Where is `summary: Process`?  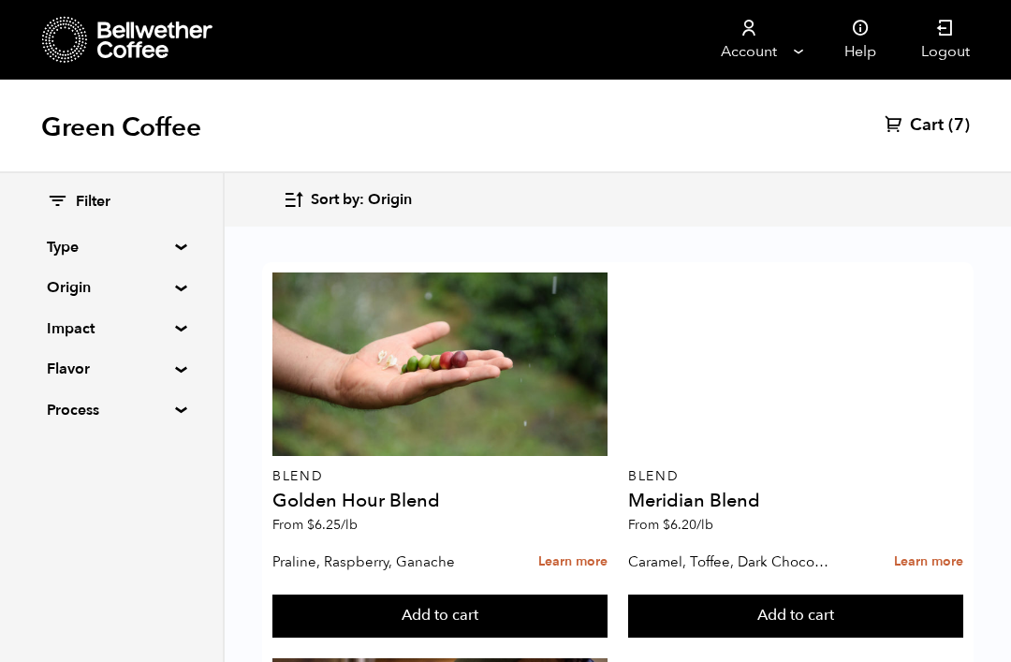
summary: Process is located at coordinates (111, 410).